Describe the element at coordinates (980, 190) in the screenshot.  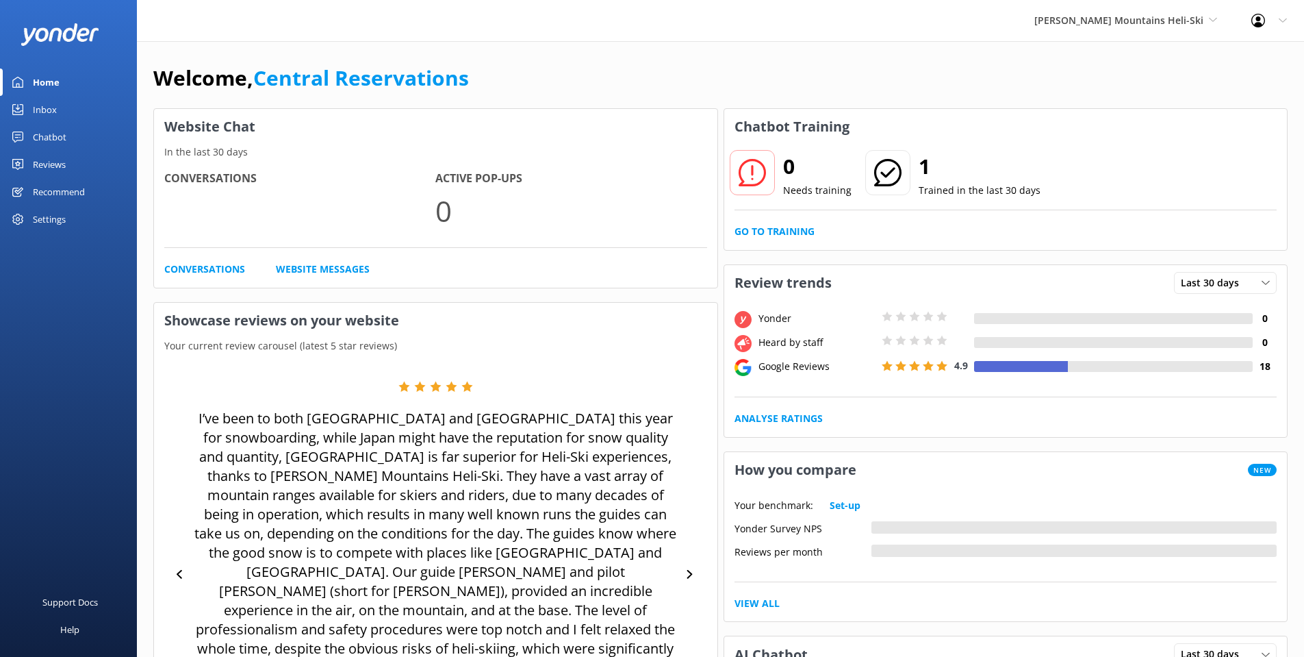
I see `p: Trained in the last 30 days` at that location.